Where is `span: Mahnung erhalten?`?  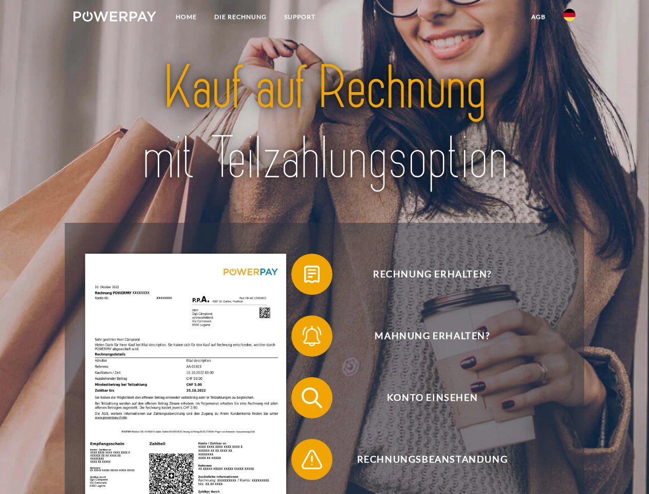
span: Mahnung erhalten? is located at coordinates (432, 336).